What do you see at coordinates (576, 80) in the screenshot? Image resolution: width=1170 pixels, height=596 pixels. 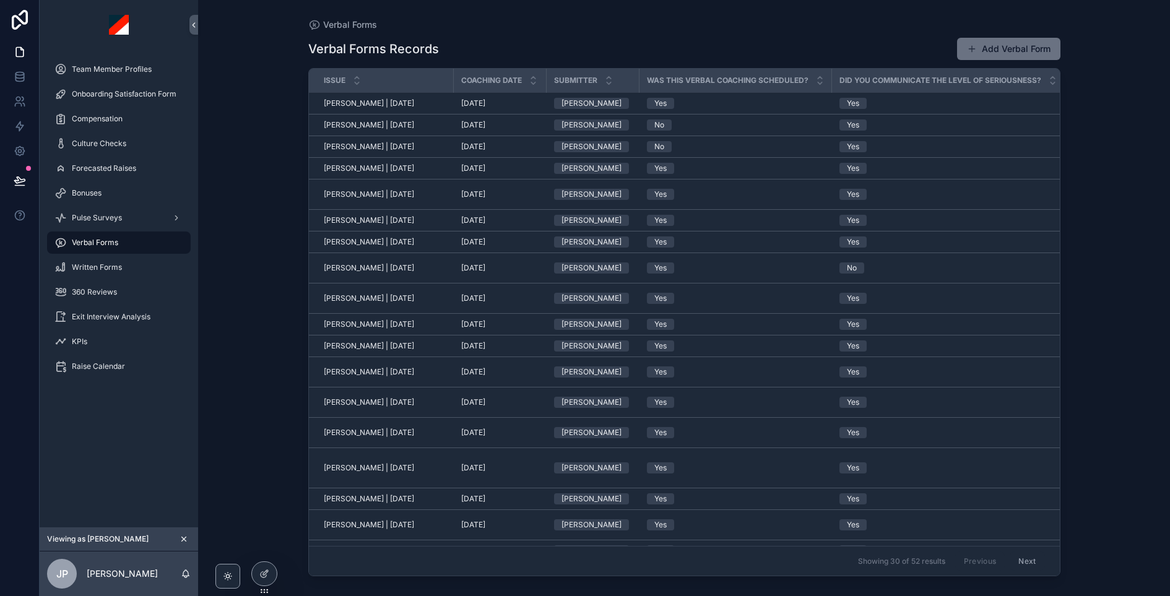 I see `span: Submitter` at bounding box center [576, 80].